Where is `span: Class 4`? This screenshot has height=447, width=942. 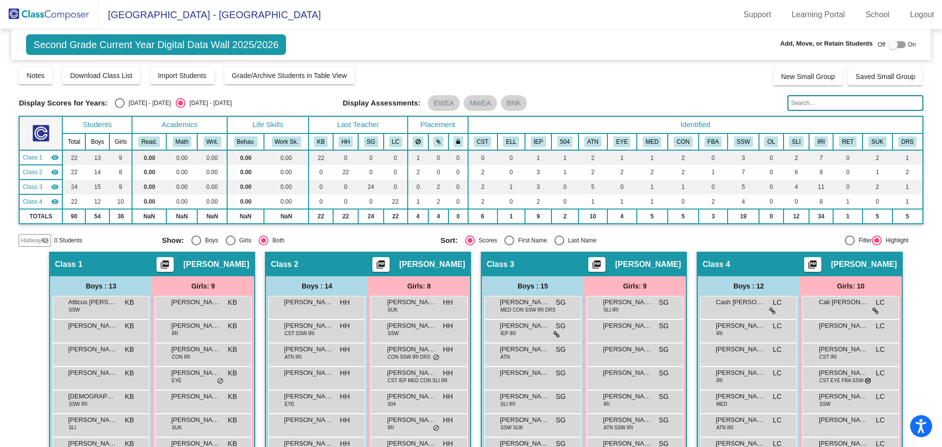 span: Class 4 is located at coordinates (716, 264).